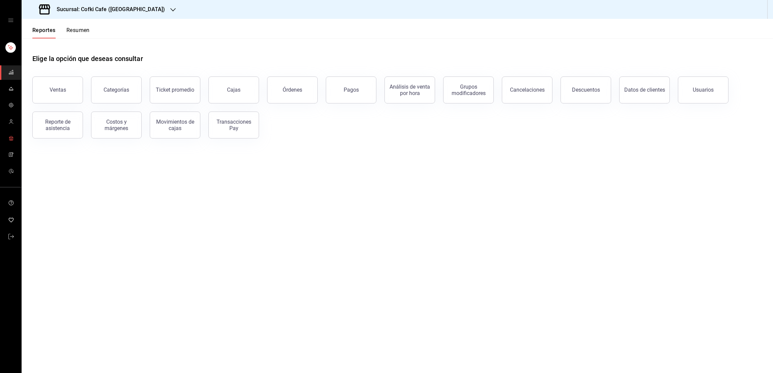  I want to click on button: Grupos modificadores, so click(468, 90).